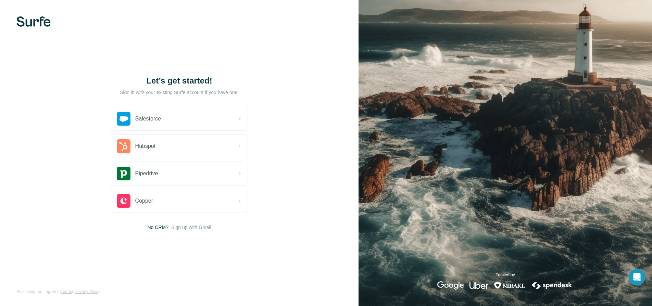 The image size is (652, 306). I want to click on div: Open Intercom Messenger, so click(637, 278).